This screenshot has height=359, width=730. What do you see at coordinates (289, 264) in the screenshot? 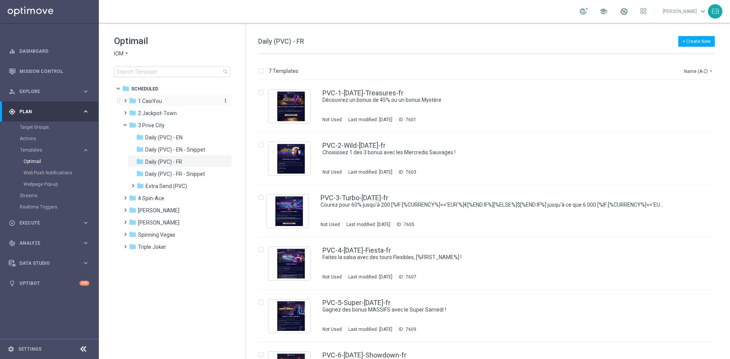
I see `img: 7607.jpeg` at bounding box center [289, 264].